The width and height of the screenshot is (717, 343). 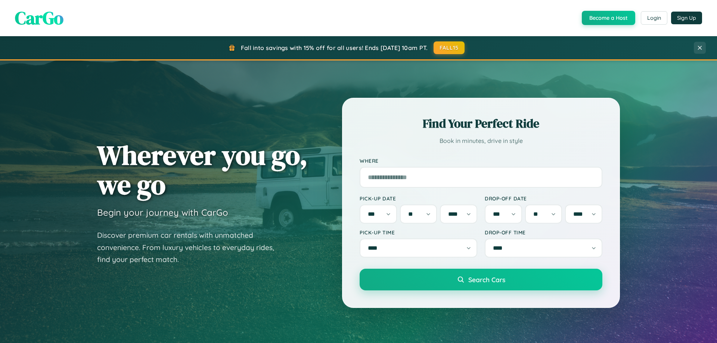 What do you see at coordinates (449, 48) in the screenshot?
I see `button: FALL15` at bounding box center [449, 48].